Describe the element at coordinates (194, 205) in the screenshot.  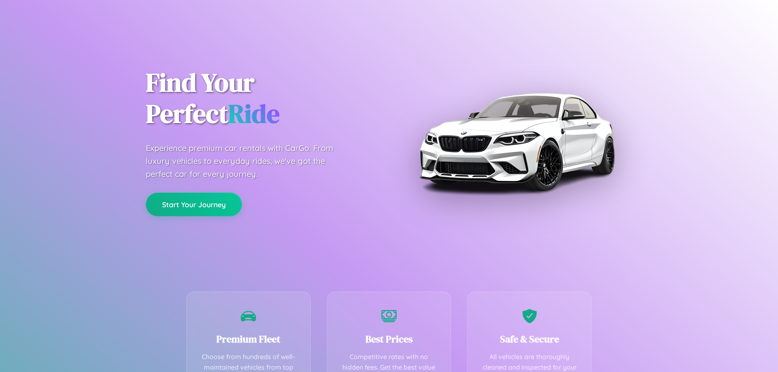
I see `button: Start Your Journey` at that location.